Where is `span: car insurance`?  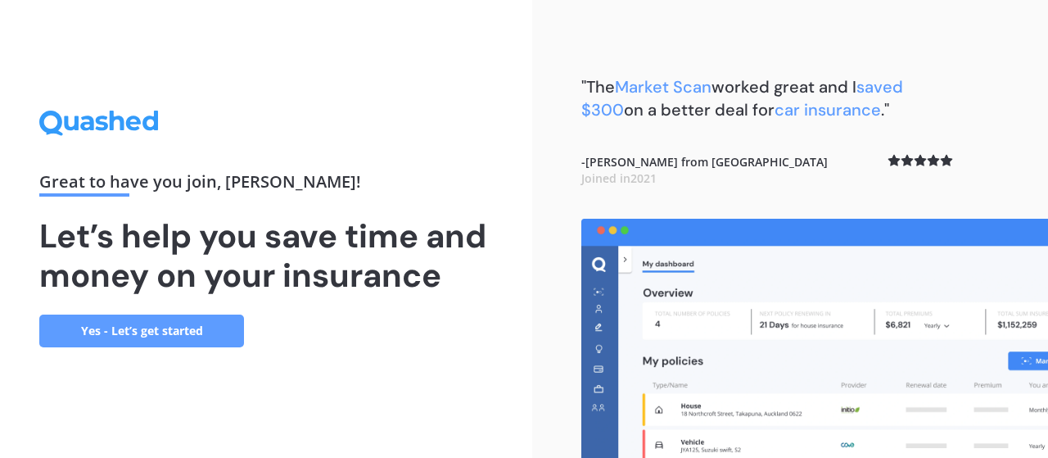 span: car insurance is located at coordinates (828, 110).